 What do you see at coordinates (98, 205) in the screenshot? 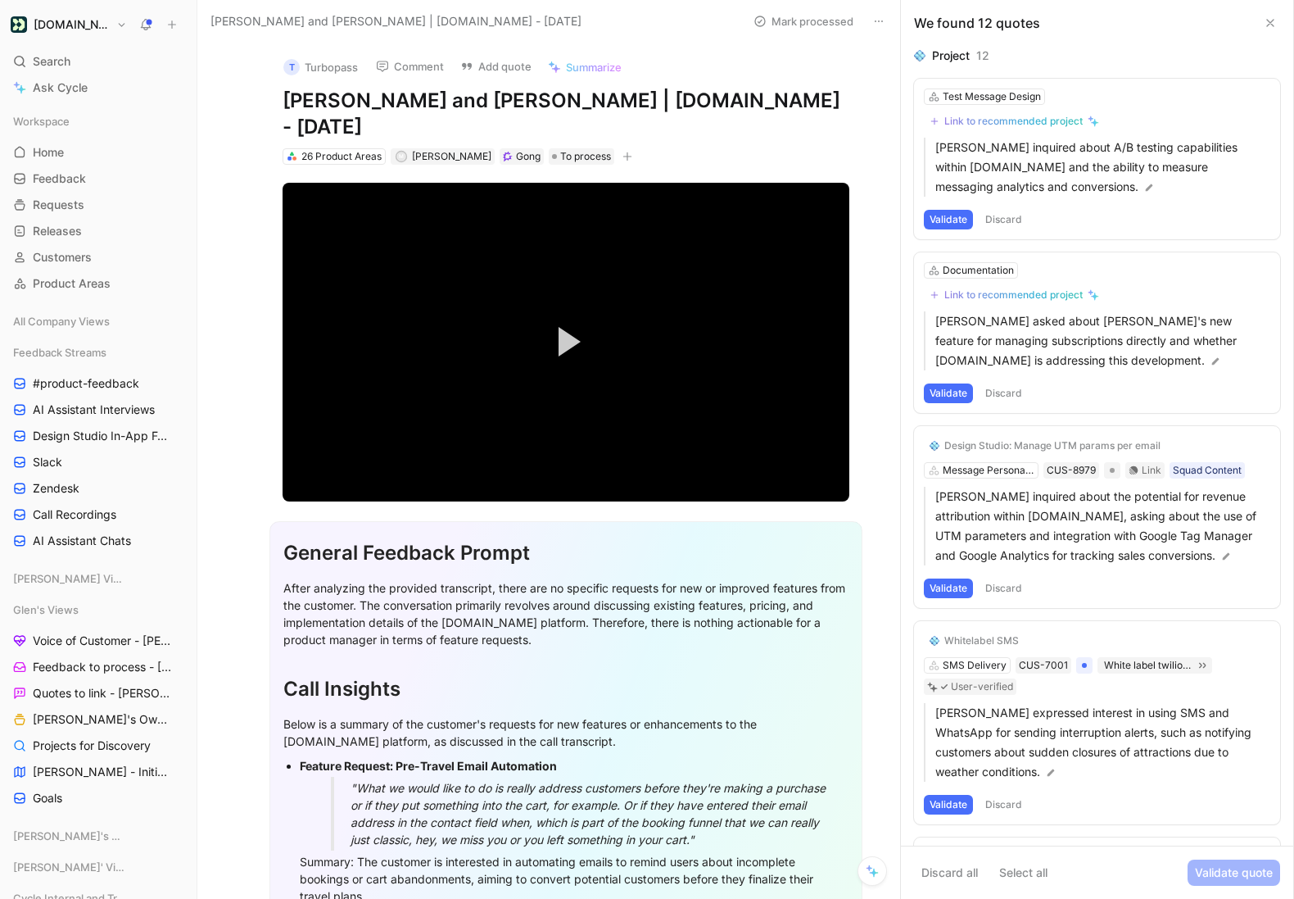
I see `a: Requests` at bounding box center [98, 205].